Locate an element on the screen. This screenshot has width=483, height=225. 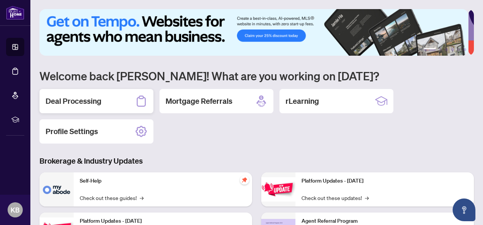
button: 3 is located at coordinates (446, 50).